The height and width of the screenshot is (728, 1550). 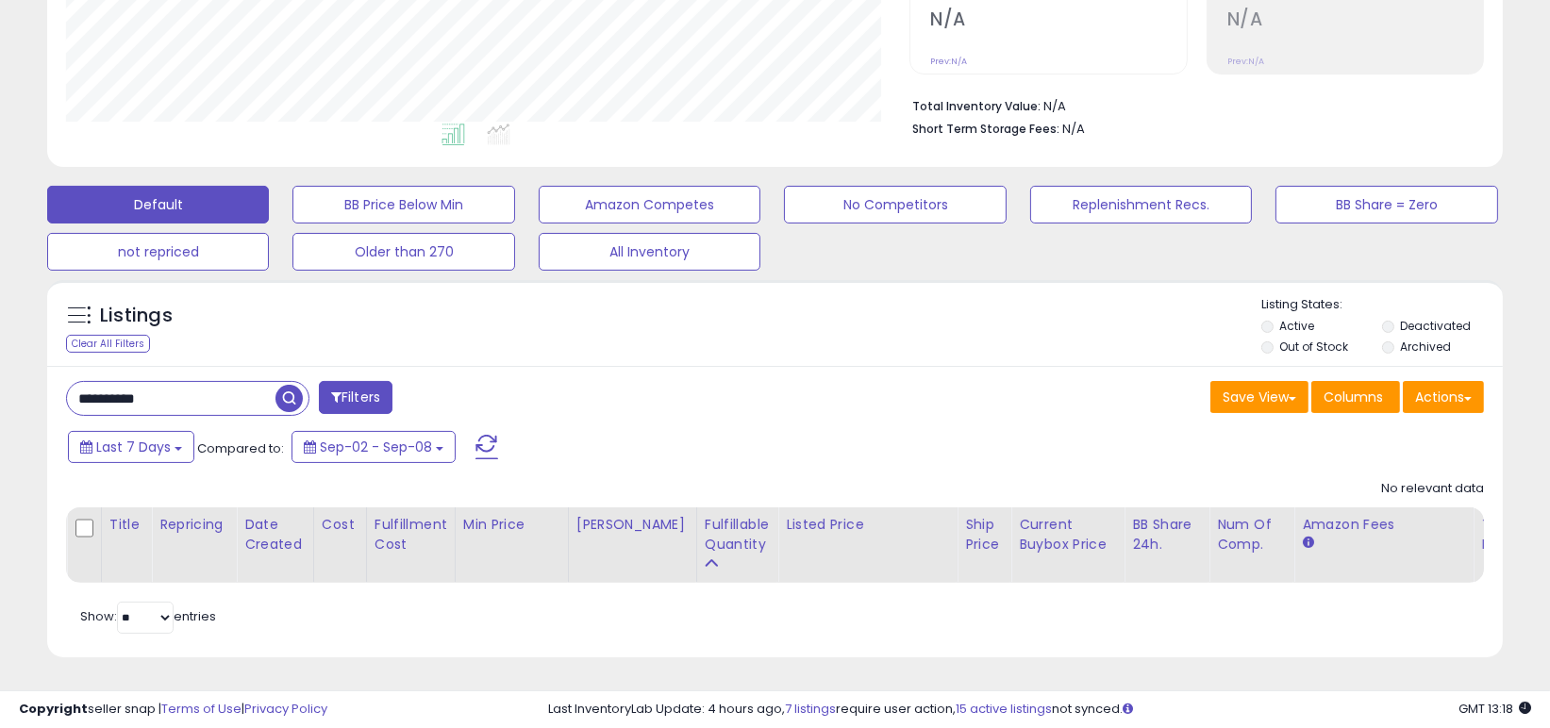 I want to click on b: Total Inventory Value:, so click(x=976, y=106).